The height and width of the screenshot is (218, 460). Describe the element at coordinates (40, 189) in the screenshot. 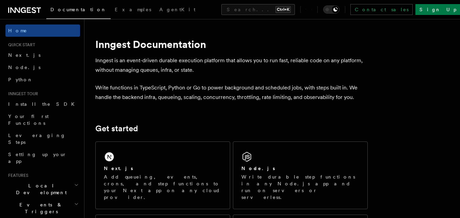

I see `span: Local Development` at that location.